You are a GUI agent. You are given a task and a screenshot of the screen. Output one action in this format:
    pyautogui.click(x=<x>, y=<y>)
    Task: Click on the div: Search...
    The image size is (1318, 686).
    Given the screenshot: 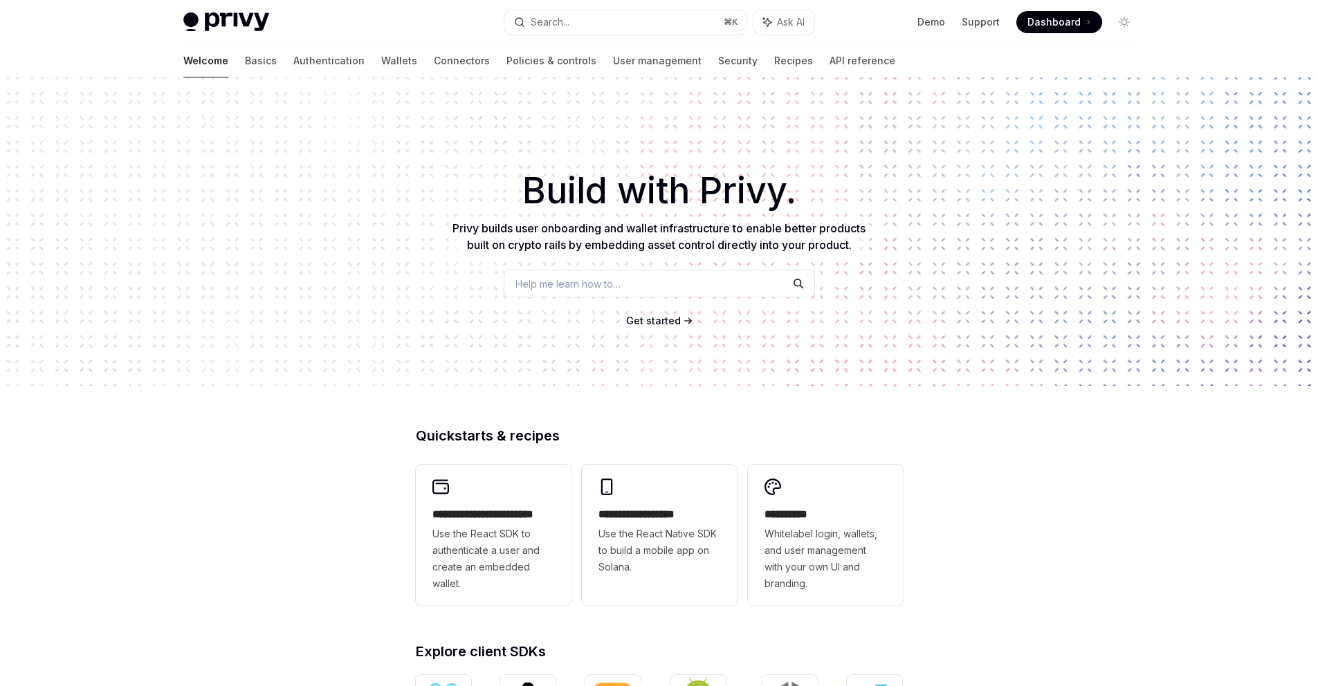 What is the action you would take?
    pyautogui.click(x=550, y=22)
    